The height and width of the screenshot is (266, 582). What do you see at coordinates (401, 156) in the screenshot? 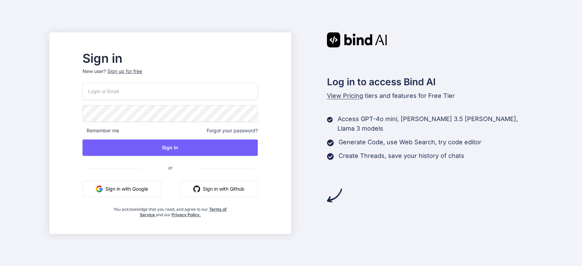
I see `p: Create Threads, save your history of chats` at bounding box center [401, 156].